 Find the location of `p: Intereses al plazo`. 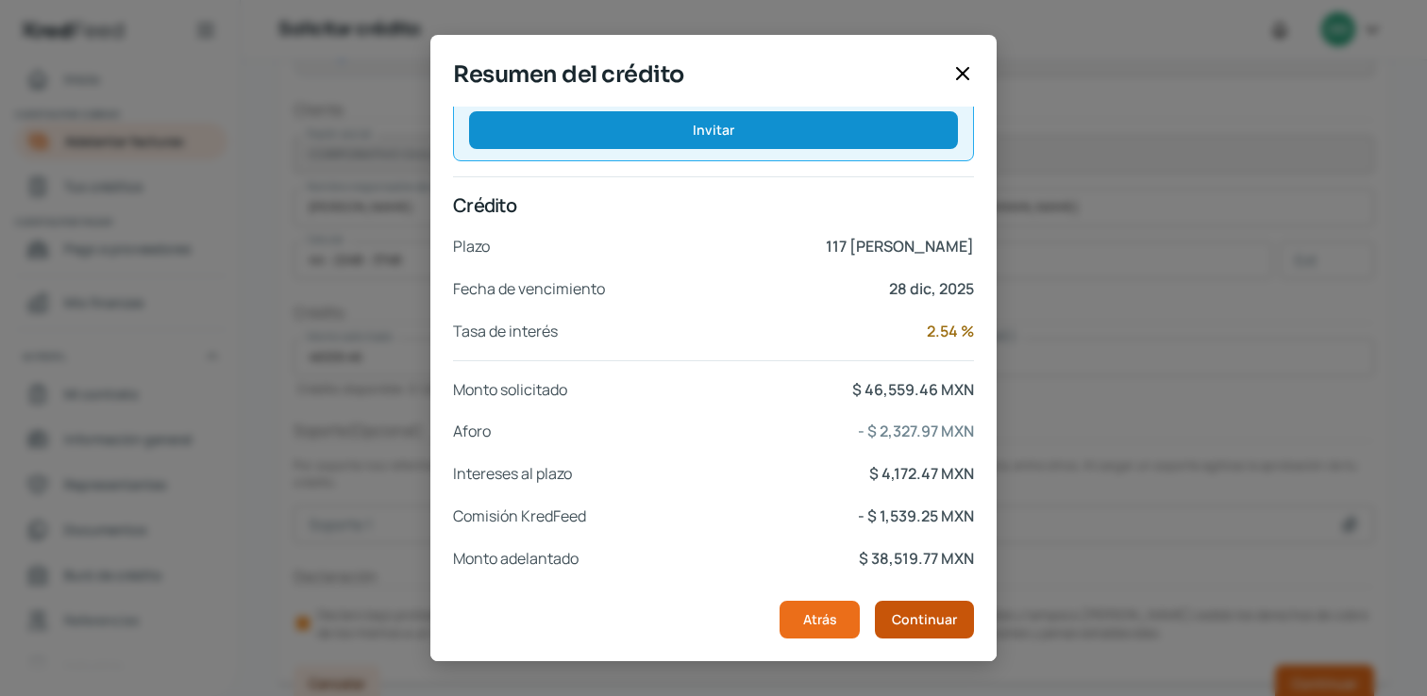

p: Intereses al plazo is located at coordinates (512, 474).